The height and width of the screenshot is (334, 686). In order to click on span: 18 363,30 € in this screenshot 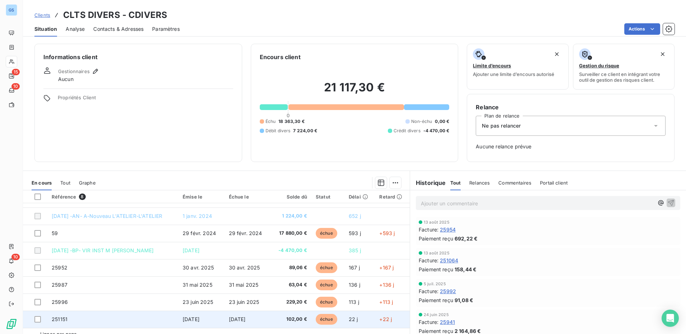, I will do `click(291, 122)`.